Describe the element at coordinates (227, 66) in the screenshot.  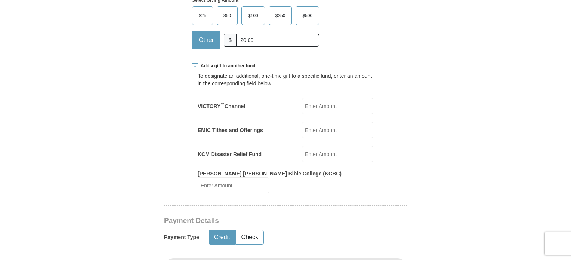
I see `span: Add a gift to another fund` at that location.